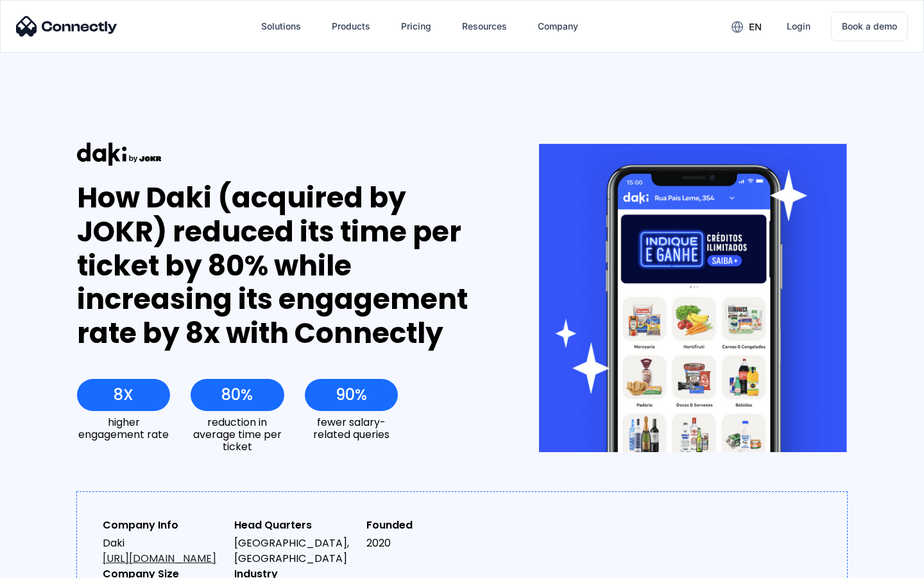 This screenshot has height=578, width=924. I want to click on div: Products, so click(351, 26).